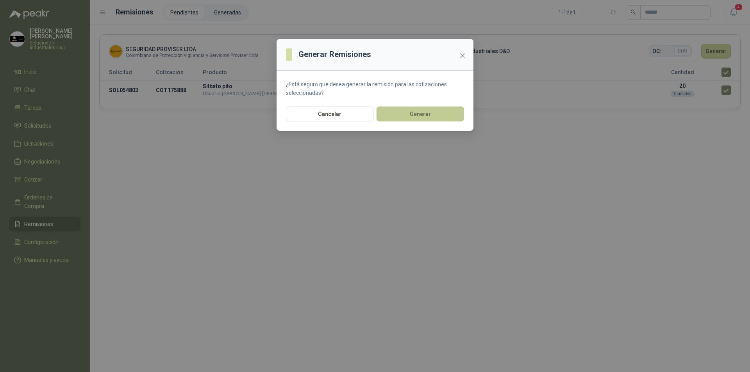 This screenshot has height=372, width=750. What do you see at coordinates (462, 56) in the screenshot?
I see `span: close` at bounding box center [462, 56].